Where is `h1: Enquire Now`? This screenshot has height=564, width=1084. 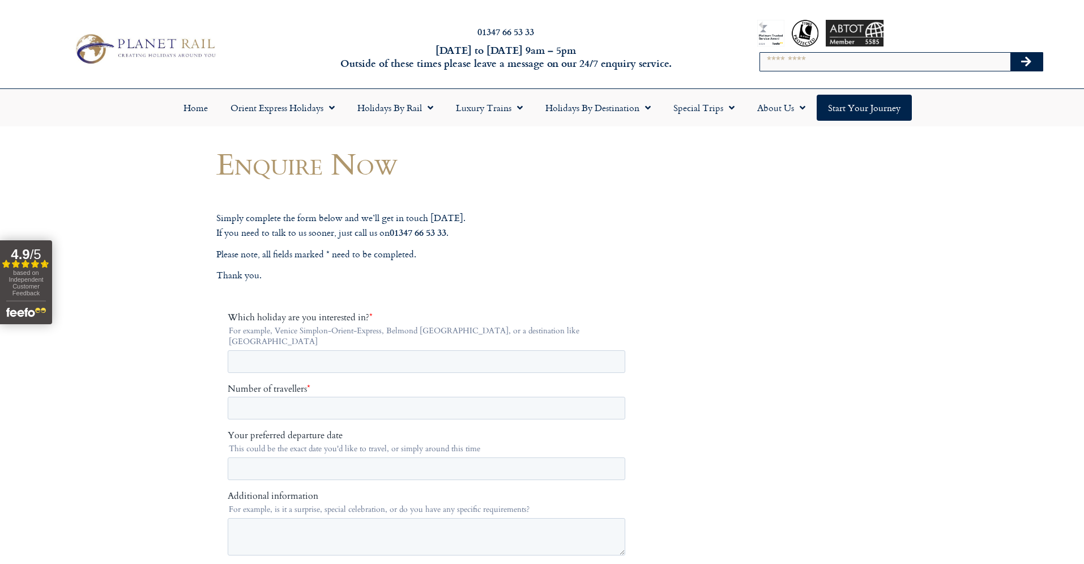
h1: Enquire Now is located at coordinates (429, 163).